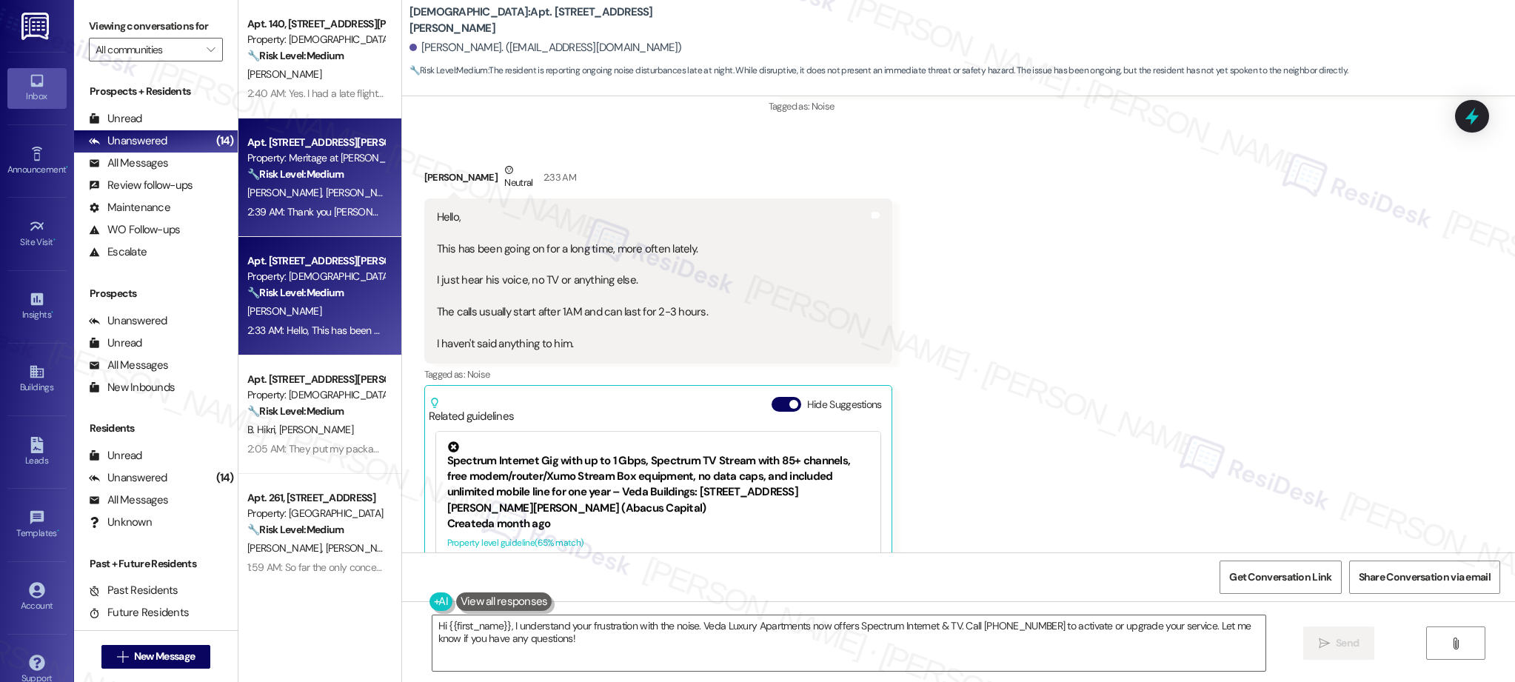  I want to click on div: Review follow-ups, so click(141, 185).